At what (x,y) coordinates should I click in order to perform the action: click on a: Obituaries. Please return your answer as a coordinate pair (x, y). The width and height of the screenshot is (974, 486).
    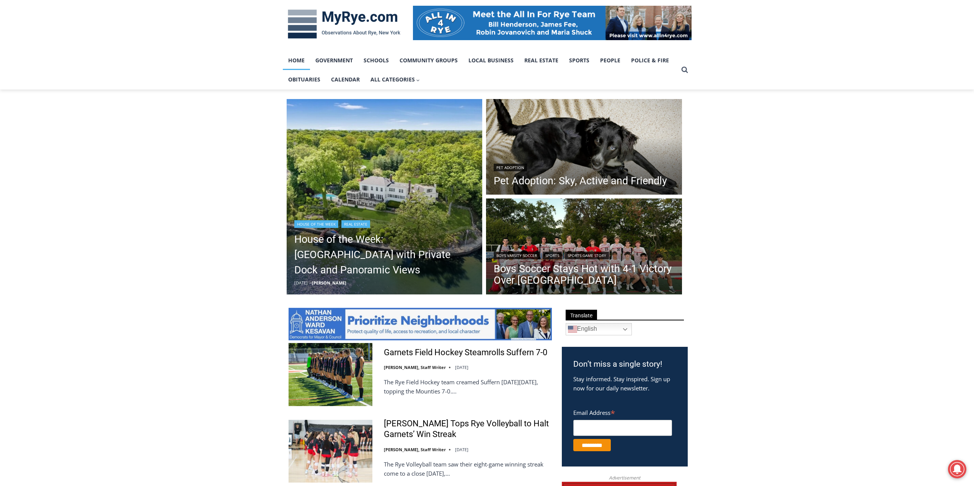
    Looking at the image, I should click on (304, 80).